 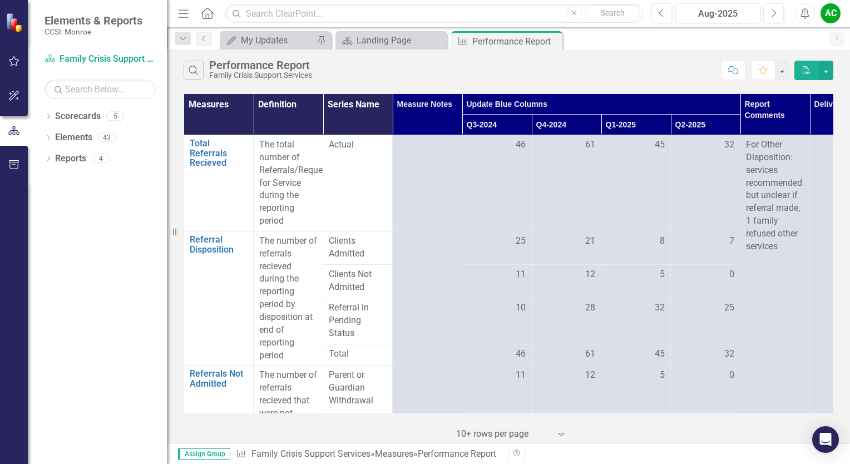 I want to click on span: 7, so click(x=732, y=241).